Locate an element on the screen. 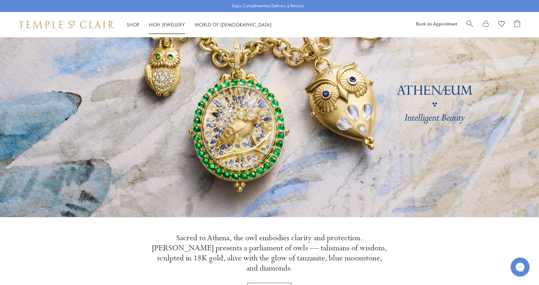 Image resolution: width=539 pixels, height=285 pixels. a: Search is located at coordinates (470, 25).